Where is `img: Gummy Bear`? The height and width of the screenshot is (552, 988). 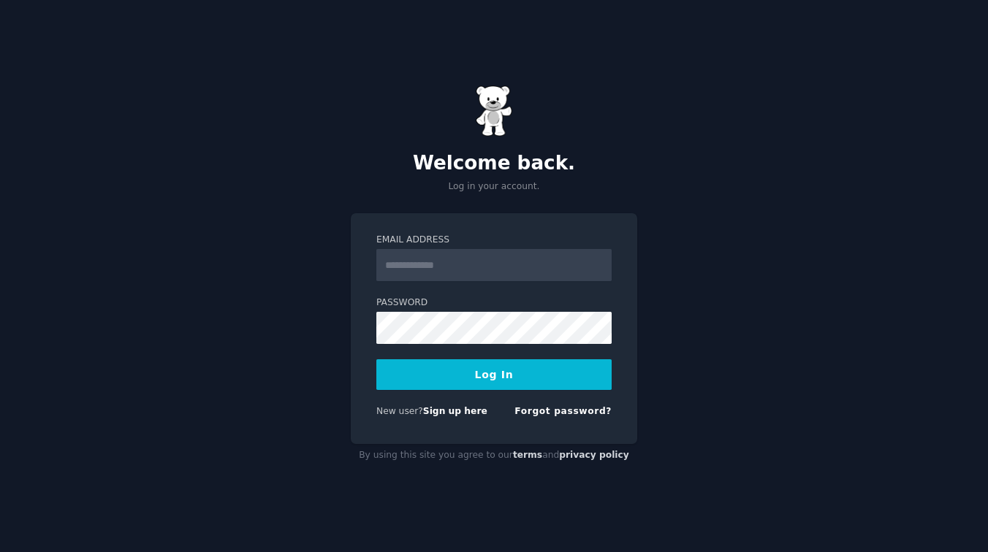
img: Gummy Bear is located at coordinates (494, 111).